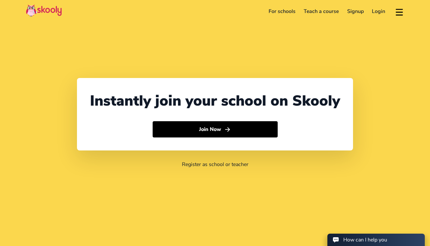 The width and height of the screenshot is (430, 246). Describe the element at coordinates (215, 101) in the screenshot. I see `div: Instantly join your school on Skooly` at that location.